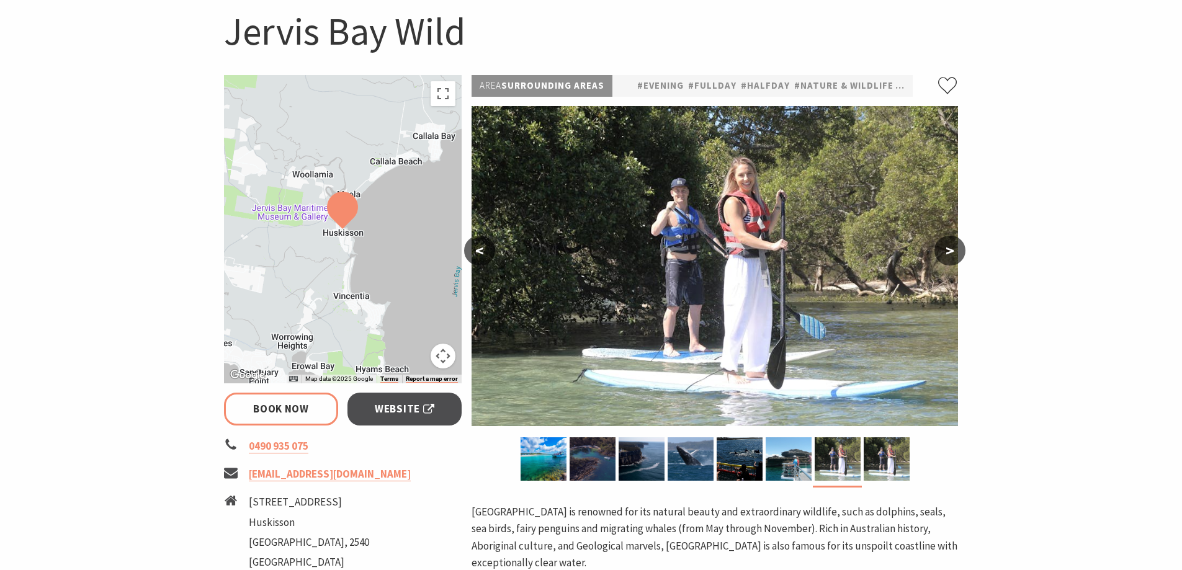  I want to click on a: Book Now, so click(281, 409).